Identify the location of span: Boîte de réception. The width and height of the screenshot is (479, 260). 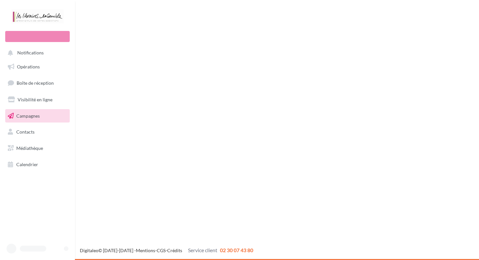
(35, 83).